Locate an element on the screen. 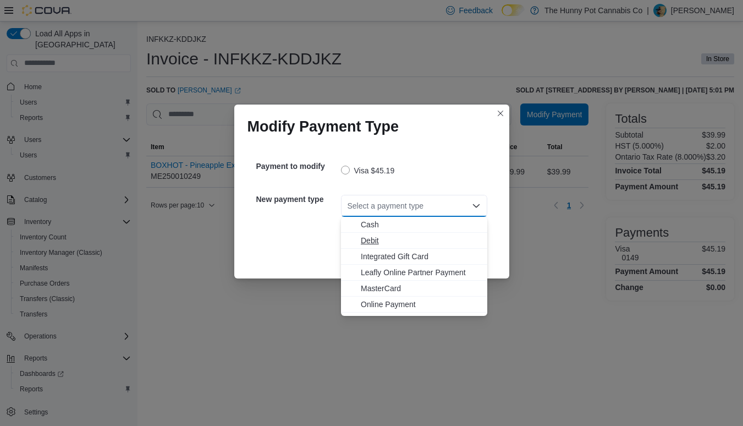  span: MasterCard is located at coordinates (421, 288).